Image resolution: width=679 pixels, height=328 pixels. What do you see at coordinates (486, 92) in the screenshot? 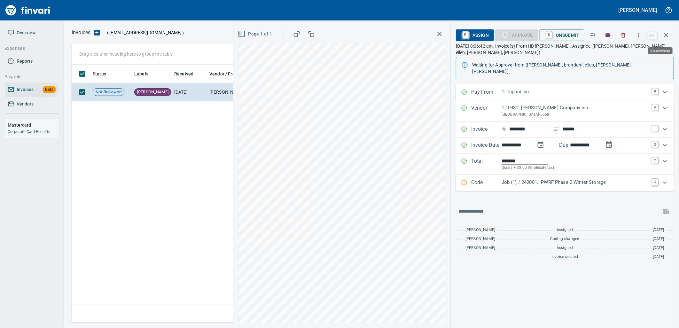
I see `p: Pay From` at bounding box center [486, 92].